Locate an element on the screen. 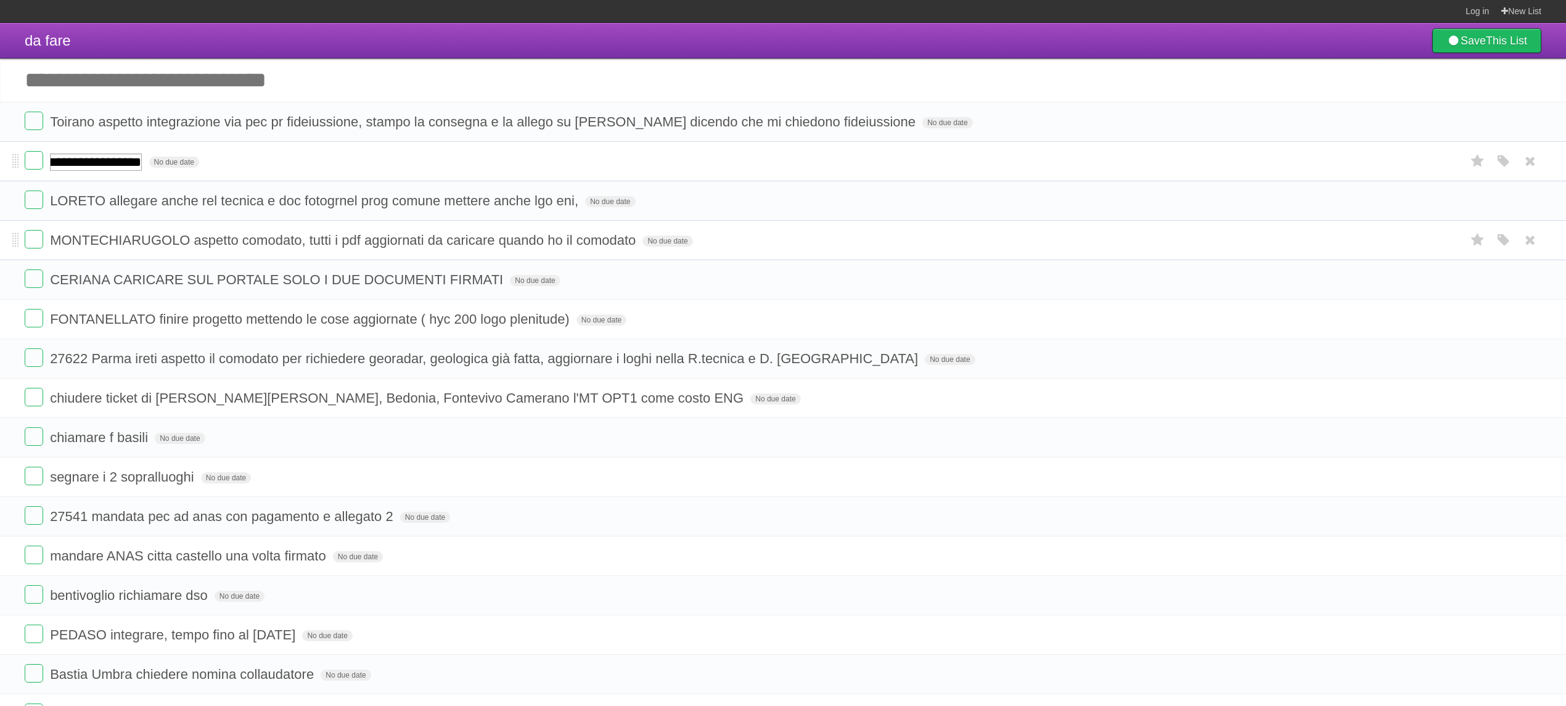 The image size is (1566, 706). span: 27541 mandata pec ad anas con pagamento e allegato 2 is located at coordinates (223, 516).